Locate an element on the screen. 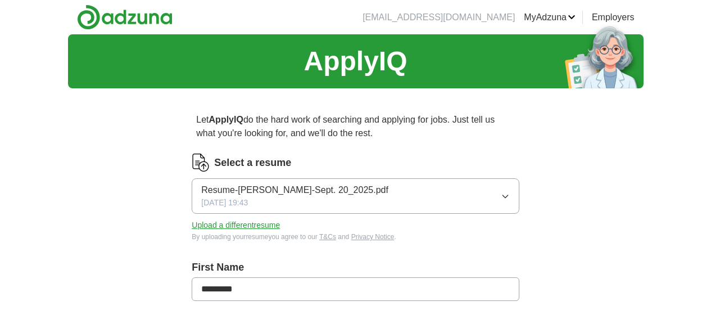 The width and height of the screenshot is (711, 310). p: Let do the hard work of searching and applying for jobs. Just tell us what you're looking for, an... is located at coordinates (355, 126).